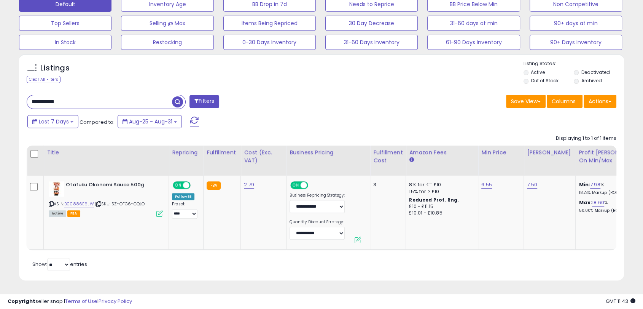 Image resolution: width=643 pixels, height=309 pixels. What do you see at coordinates (65, 42) in the screenshot?
I see `button: In Stock` at bounding box center [65, 42].